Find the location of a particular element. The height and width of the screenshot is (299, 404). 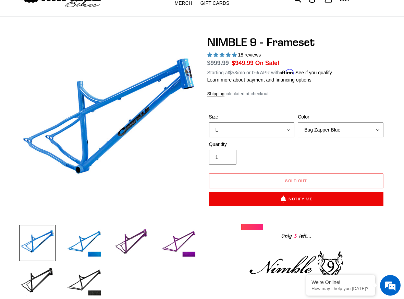

button: Sold out is located at coordinates (297, 181).